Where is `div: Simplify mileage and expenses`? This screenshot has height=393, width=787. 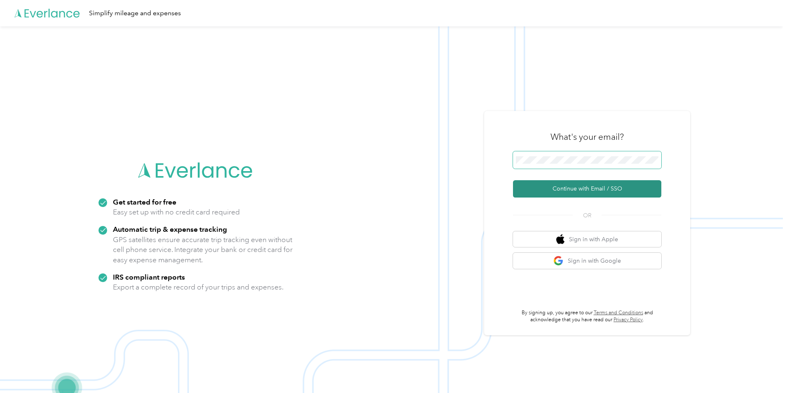
div: Simplify mileage and expenses is located at coordinates (135, 13).